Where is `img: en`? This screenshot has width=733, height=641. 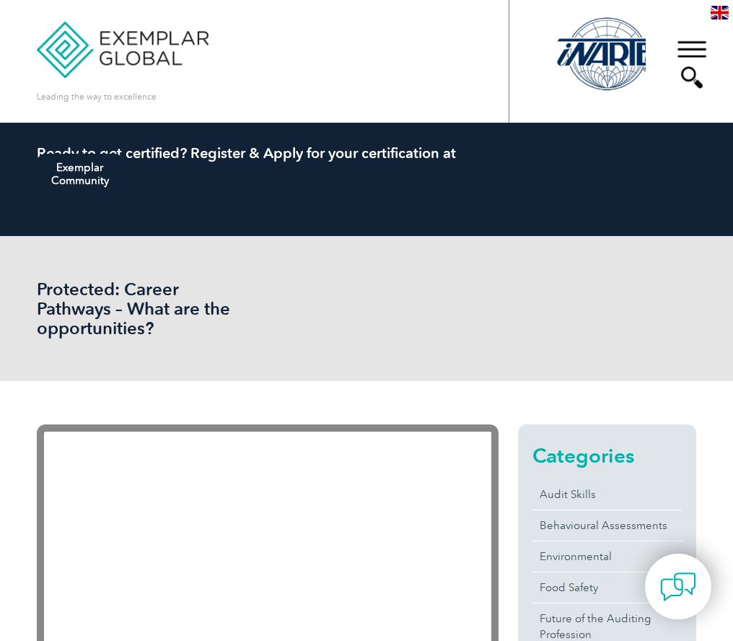
img: en is located at coordinates (719, 12).